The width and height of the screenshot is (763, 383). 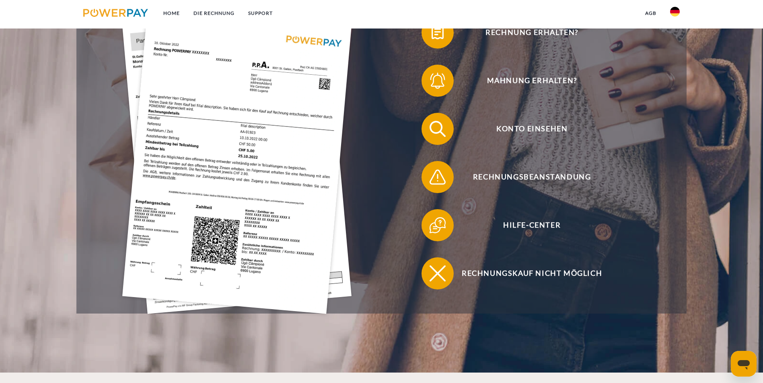 What do you see at coordinates (674, 12) in the screenshot?
I see `img: de` at bounding box center [674, 12].